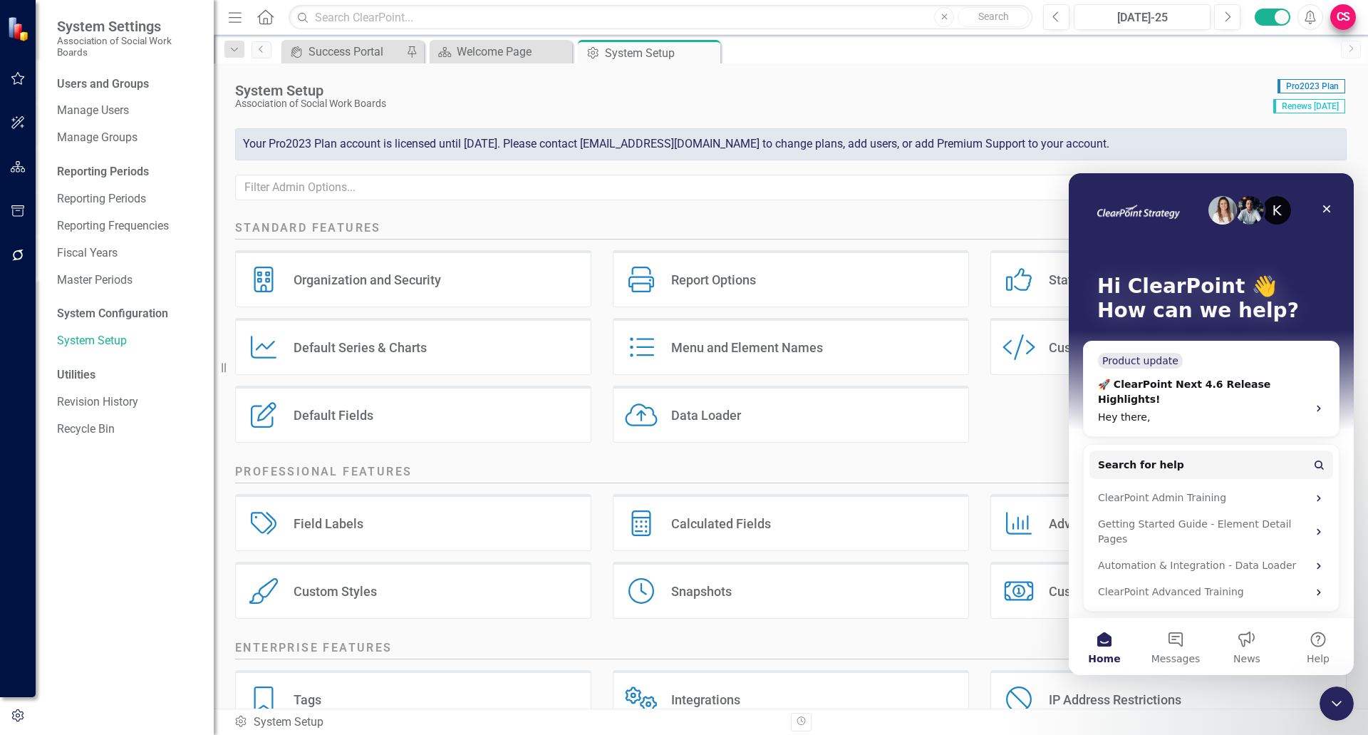  What do you see at coordinates (791, 187) in the screenshot?
I see `input: Filter Admin Options...` at bounding box center [791, 187].